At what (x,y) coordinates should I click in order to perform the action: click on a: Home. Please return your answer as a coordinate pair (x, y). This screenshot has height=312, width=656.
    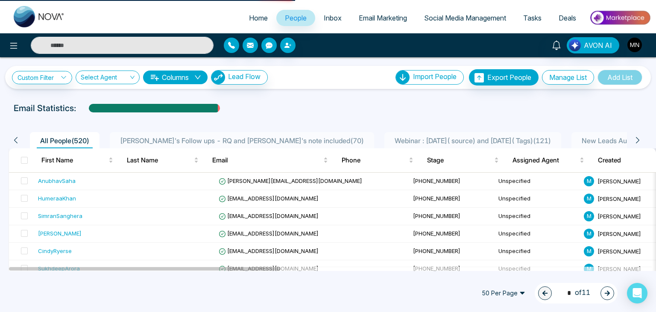
    Looking at the image, I should click on (258, 18).